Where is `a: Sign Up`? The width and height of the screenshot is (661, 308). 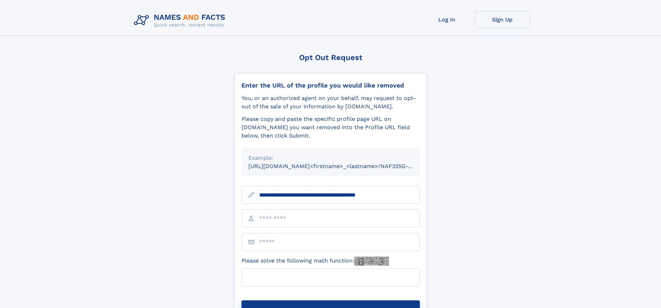
a: Sign Up is located at coordinates (503, 19).